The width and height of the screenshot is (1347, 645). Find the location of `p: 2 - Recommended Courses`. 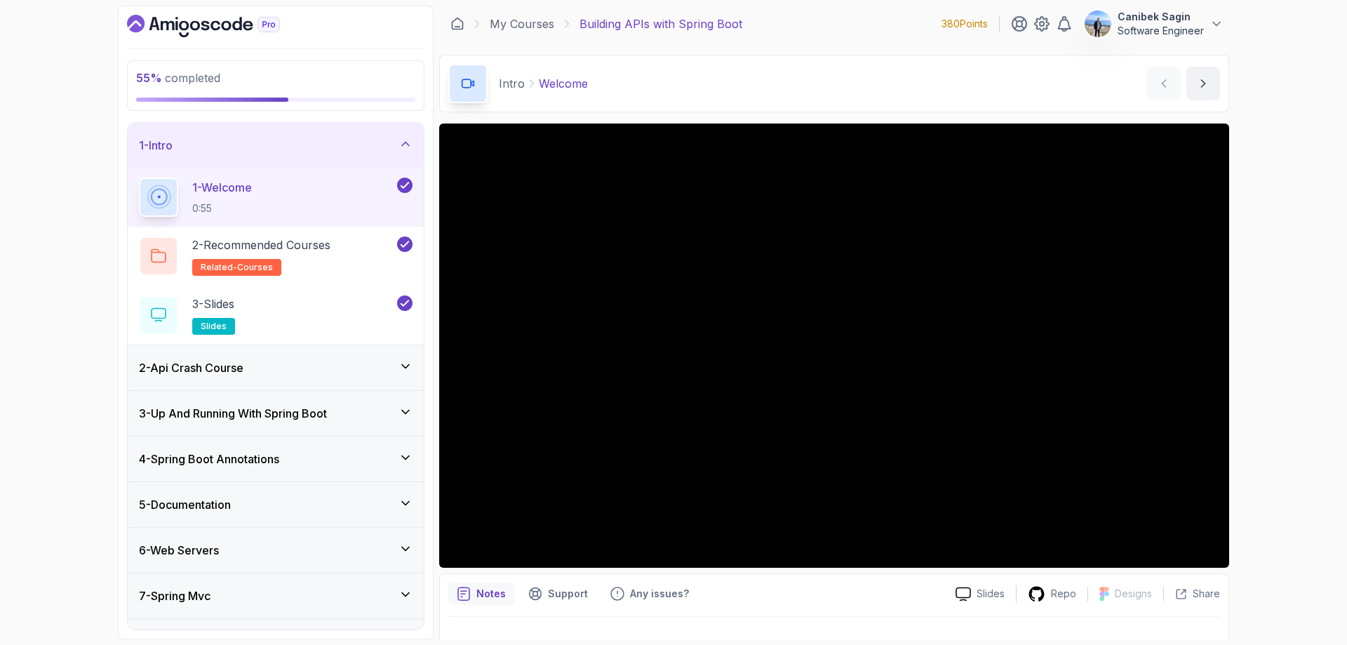

p: 2 - Recommended Courses is located at coordinates (261, 245).